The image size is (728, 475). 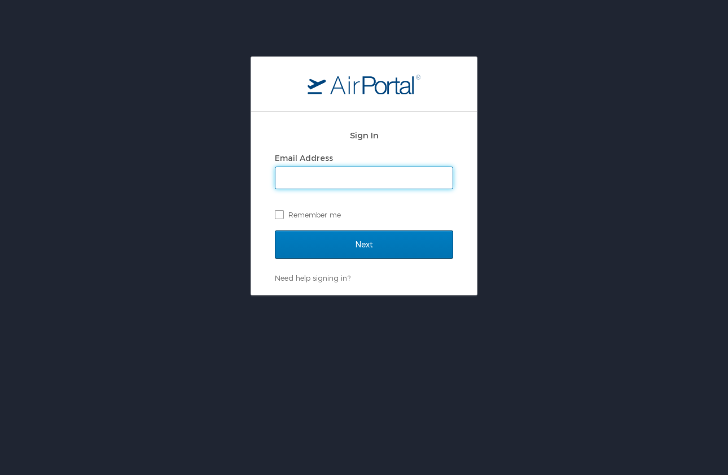 I want to click on h2: Sign In, so click(x=364, y=135).